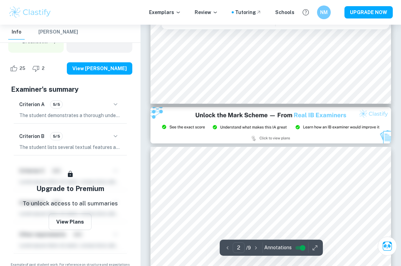 The width and height of the screenshot is (401, 266). Describe the element at coordinates (39, 69) in the screenshot. I see `div: Dislike` at that location.